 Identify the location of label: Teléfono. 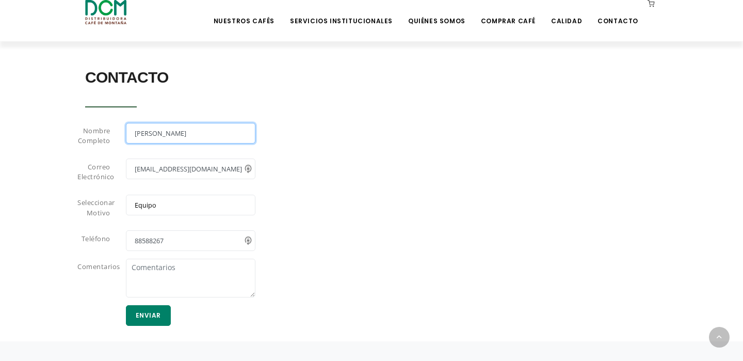
(94, 239).